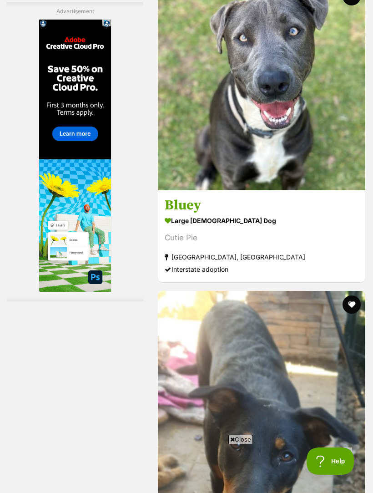 Image resolution: width=373 pixels, height=493 pixels. I want to click on span: Close, so click(241, 439).